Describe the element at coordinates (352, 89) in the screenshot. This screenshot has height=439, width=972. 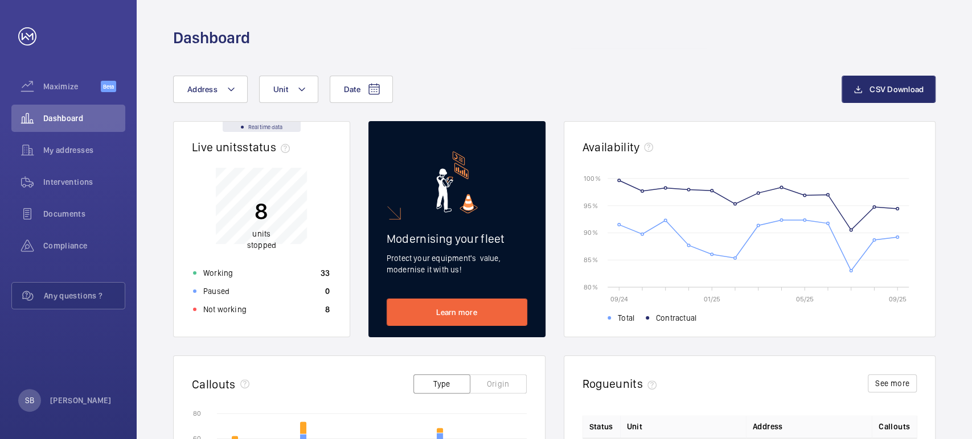
I see `span: Date` at that location.